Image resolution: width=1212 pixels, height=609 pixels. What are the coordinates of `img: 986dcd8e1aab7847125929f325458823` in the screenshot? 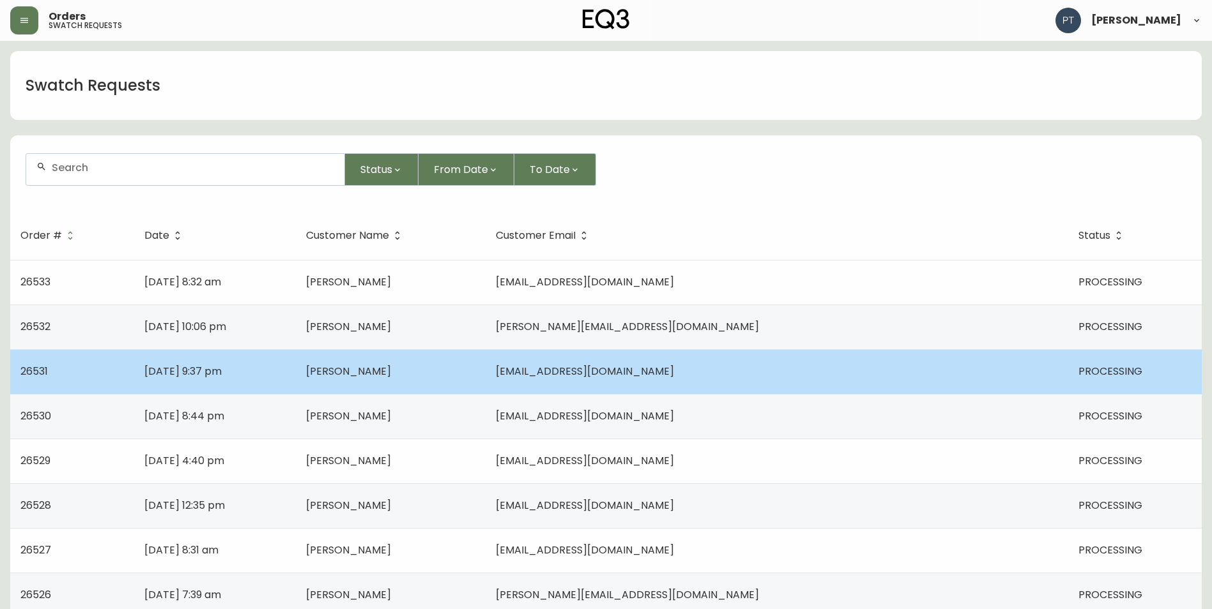 It's located at (1068, 20).